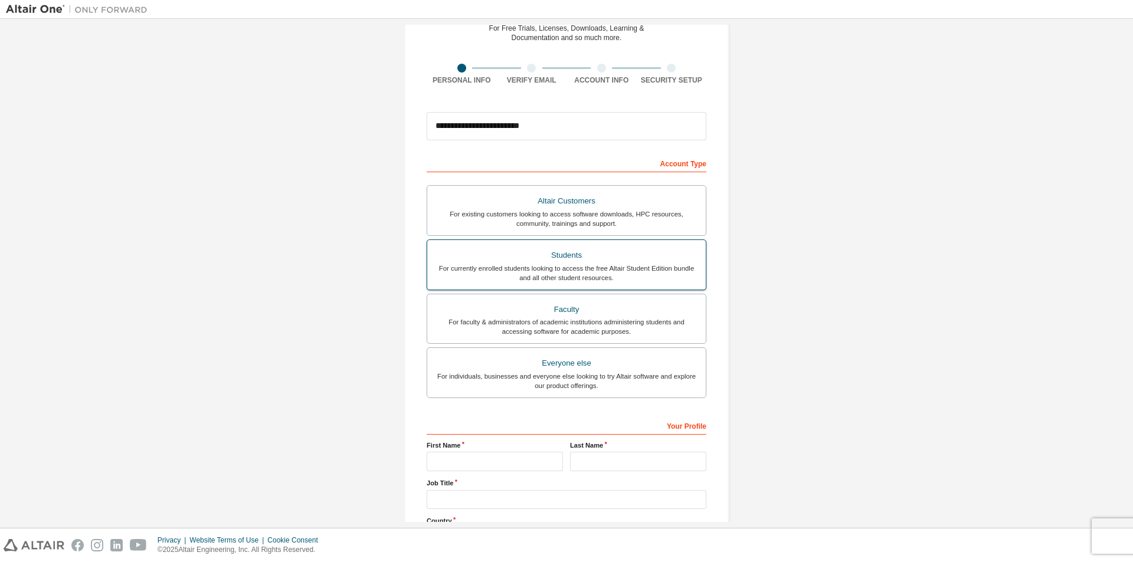  What do you see at coordinates (566, 363) in the screenshot?
I see `div: Everyone else` at bounding box center [566, 363].